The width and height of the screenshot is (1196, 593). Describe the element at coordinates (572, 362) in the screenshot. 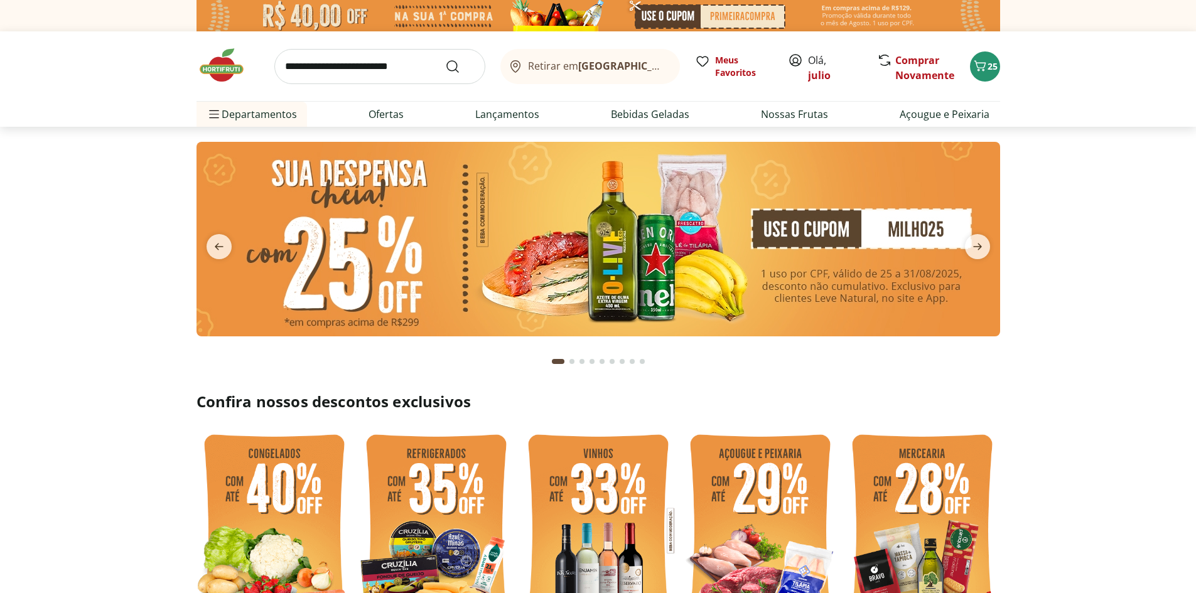

I see `button: Go to page 2 from fs-carousel` at that location.